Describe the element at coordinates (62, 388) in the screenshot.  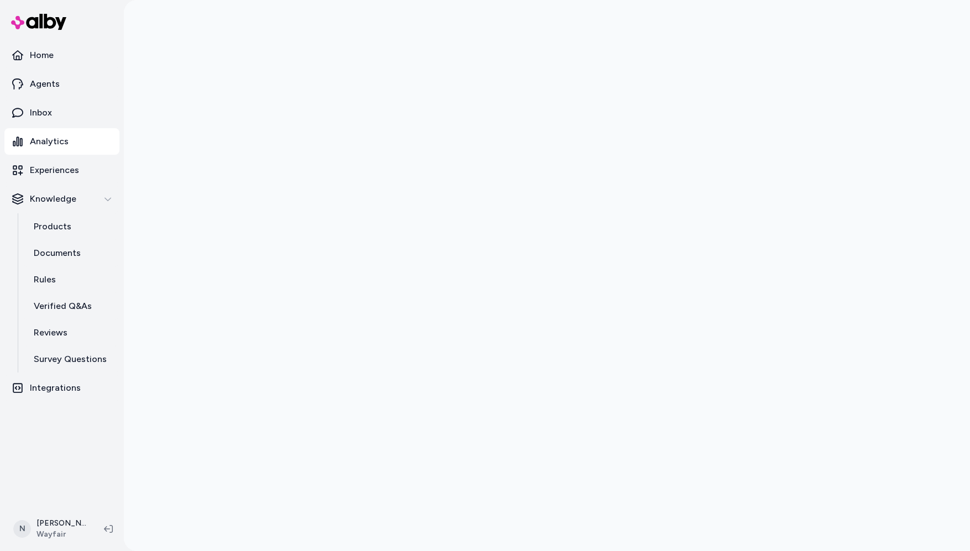
I see `a: Integrations` at that location.